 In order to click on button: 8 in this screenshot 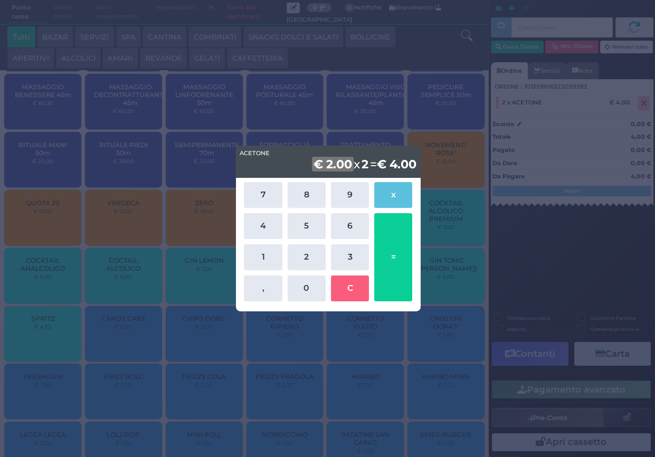, I will do `click(307, 195)`.